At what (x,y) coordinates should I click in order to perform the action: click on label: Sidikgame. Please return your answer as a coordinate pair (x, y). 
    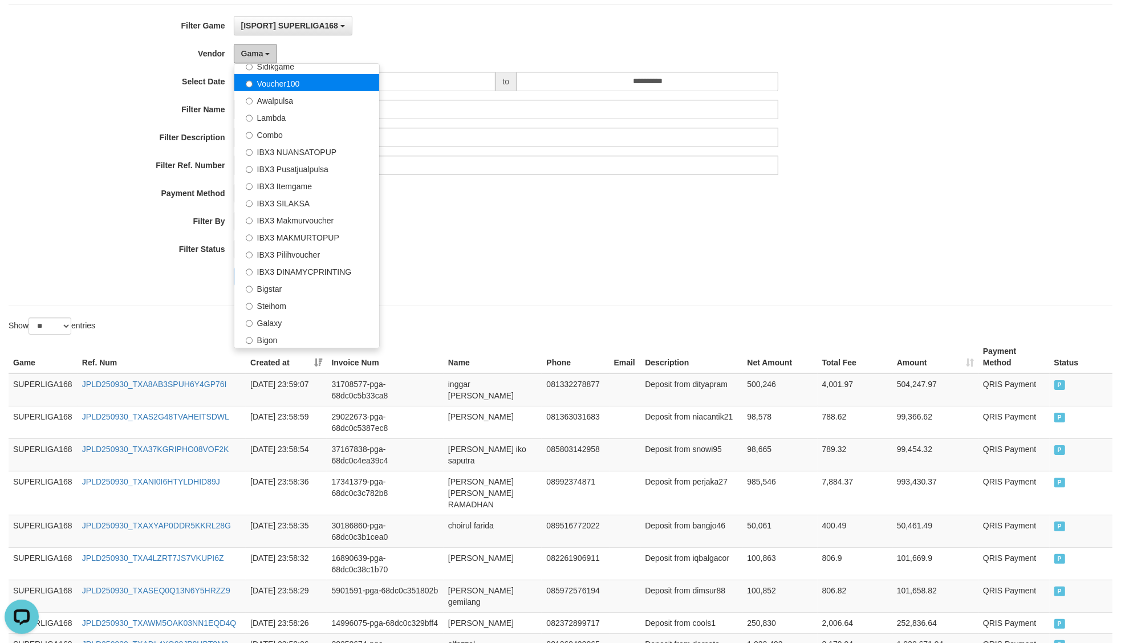
    Looking at the image, I should click on (307, 66).